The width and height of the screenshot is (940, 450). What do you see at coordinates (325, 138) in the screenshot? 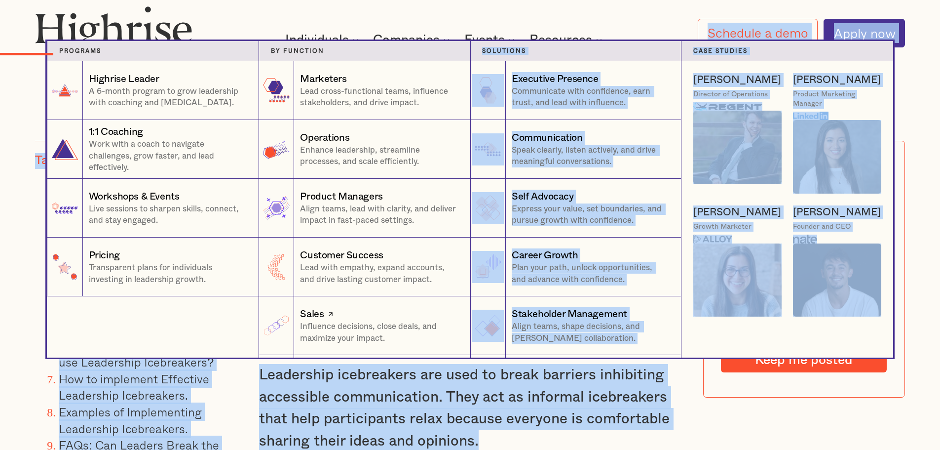
I see `div: Operations` at bounding box center [325, 138].